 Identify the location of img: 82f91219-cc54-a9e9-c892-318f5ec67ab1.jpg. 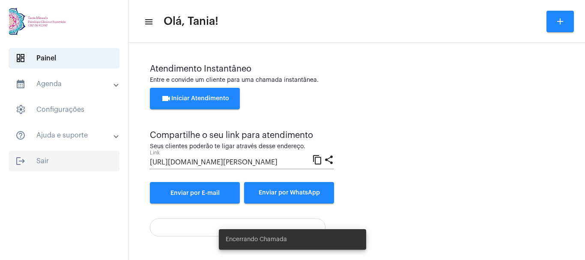
(39, 21).